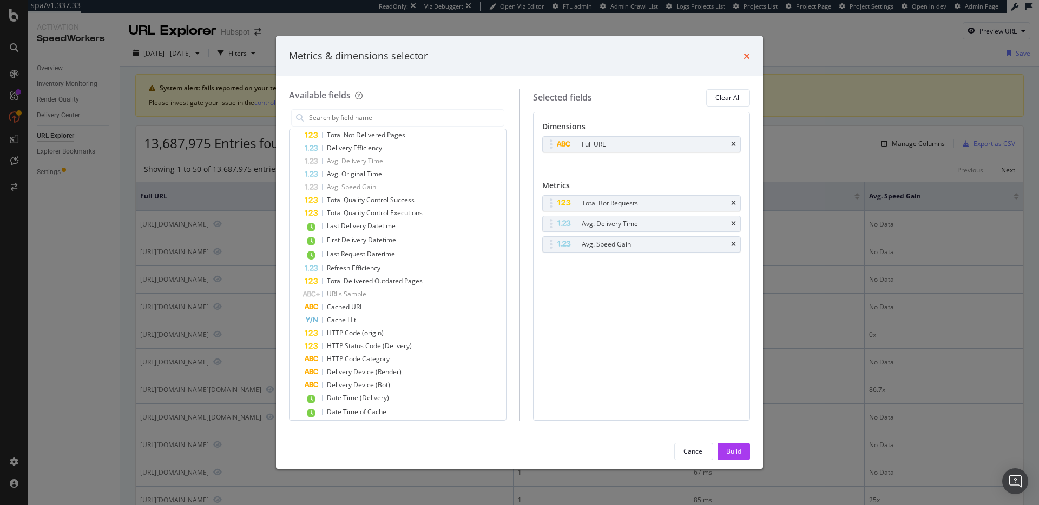 The image size is (1039, 505). Describe the element at coordinates (374, 213) in the screenshot. I see `span: Total Quality Control Executions` at that location.